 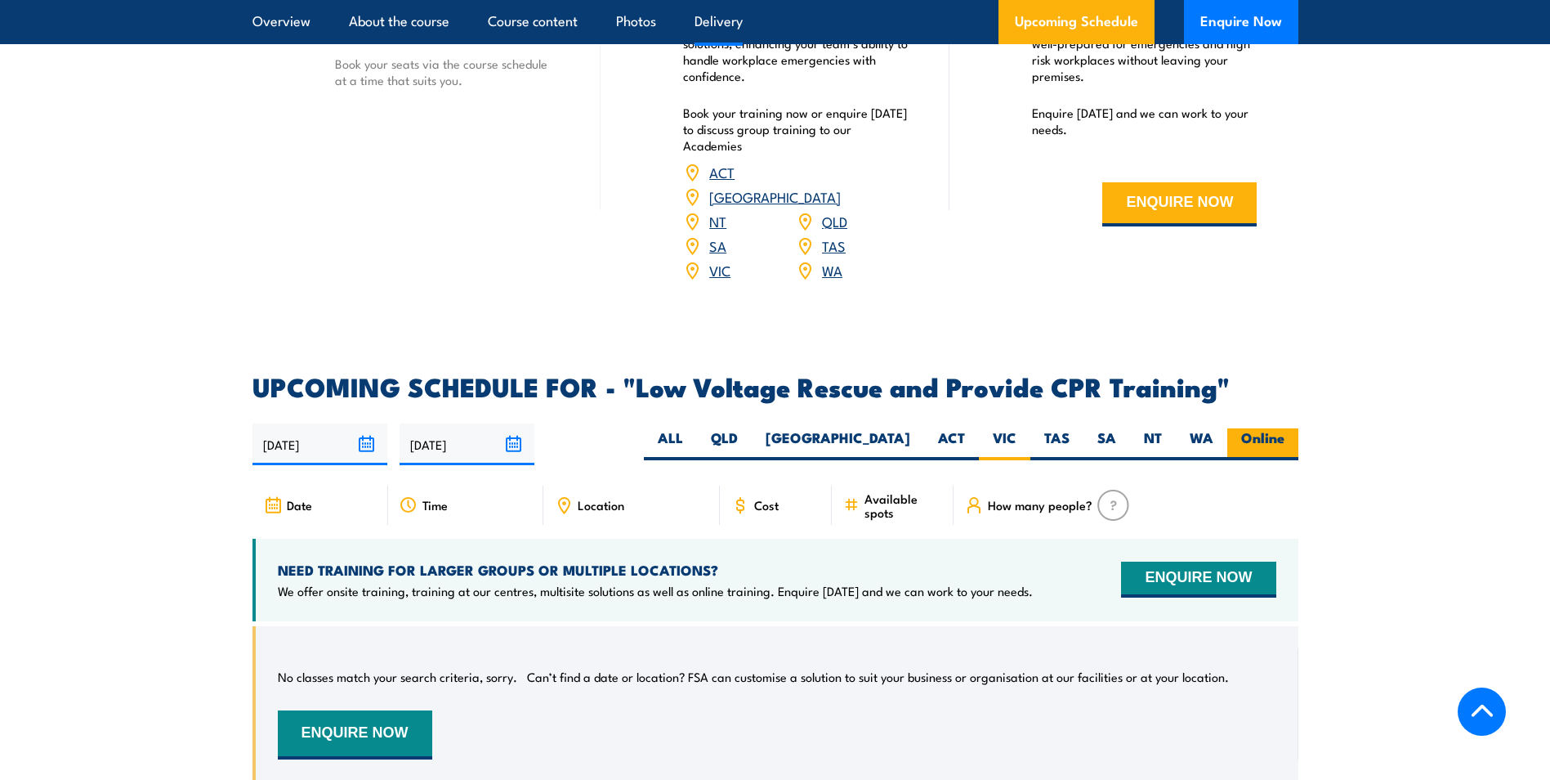 I want to click on a: ACT, so click(x=722, y=172).